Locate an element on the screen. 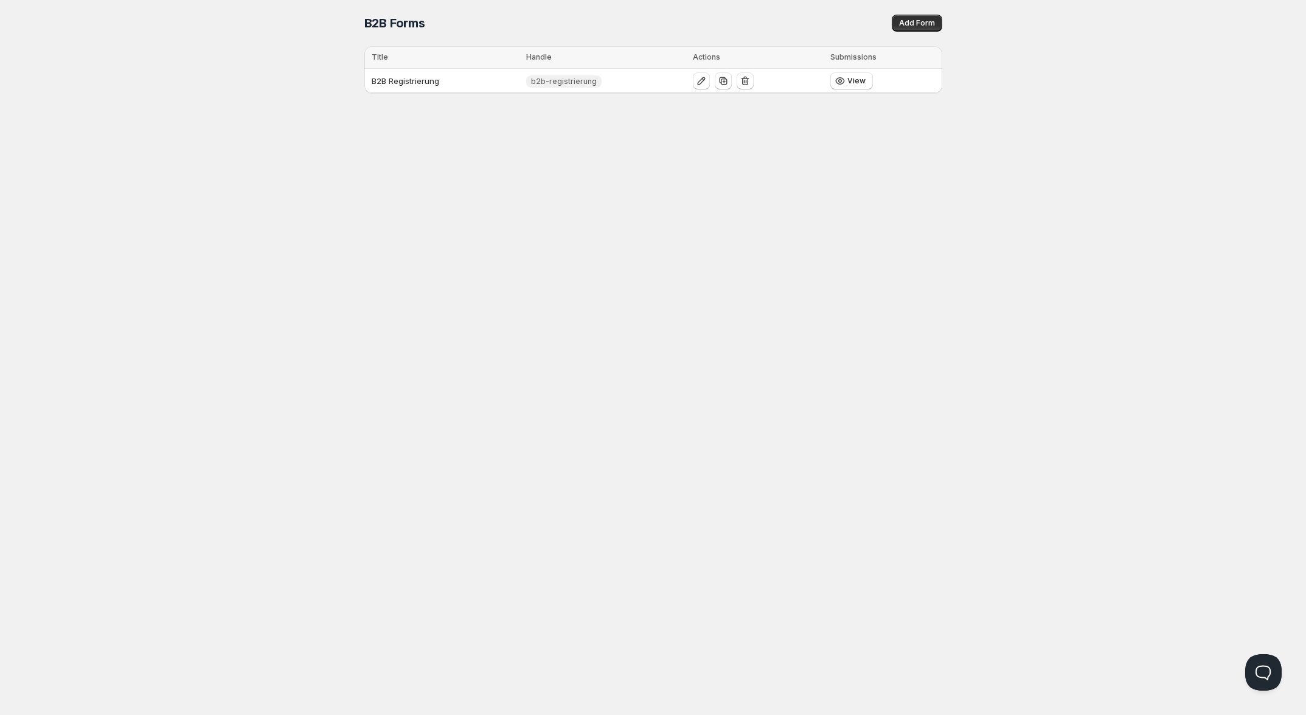 The height and width of the screenshot is (715, 1306). span: Title is located at coordinates (379, 57).